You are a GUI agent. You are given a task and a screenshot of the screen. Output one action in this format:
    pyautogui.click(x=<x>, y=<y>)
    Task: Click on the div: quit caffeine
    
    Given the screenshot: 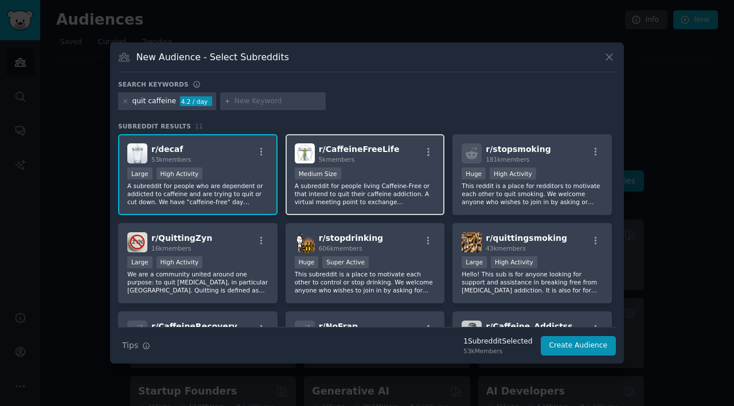 What is the action you would take?
    pyautogui.click(x=154, y=101)
    